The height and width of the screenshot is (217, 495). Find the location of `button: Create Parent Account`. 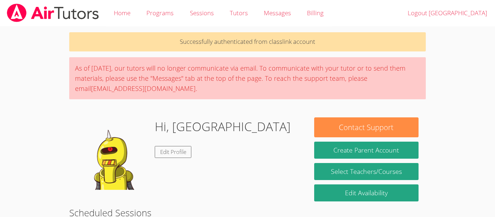

button: Create Parent Account is located at coordinates (366, 150).